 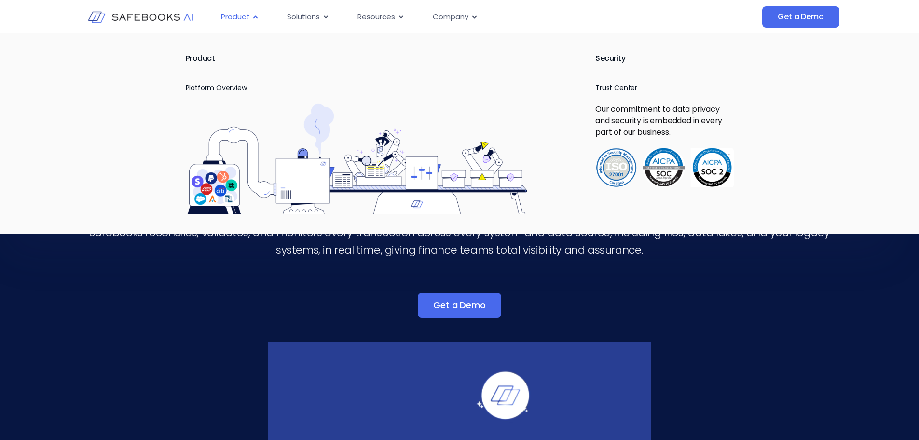 What do you see at coordinates (216, 88) in the screenshot?
I see `a: Platform Overview` at bounding box center [216, 88].